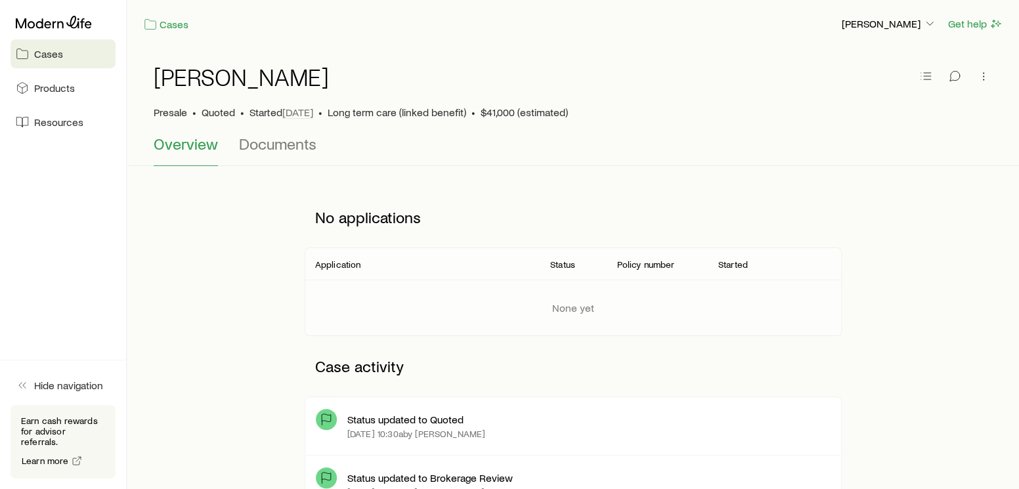 This screenshot has width=1019, height=489. What do you see at coordinates (975, 24) in the screenshot?
I see `button: Get help` at bounding box center [975, 24].